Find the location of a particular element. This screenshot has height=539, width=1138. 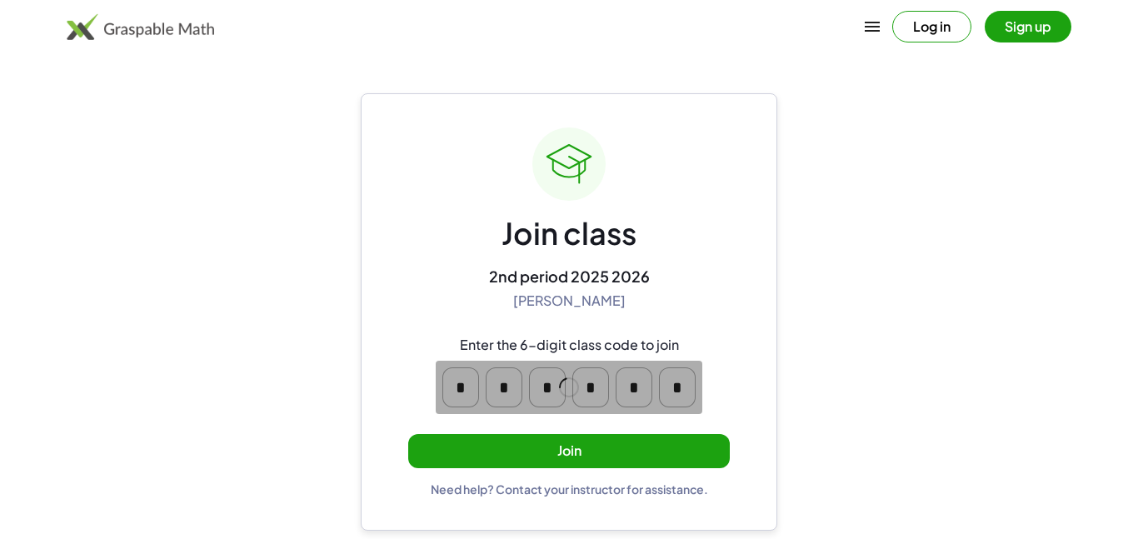

div: Need help? Contact your instructor for assistance. is located at coordinates (569, 489).